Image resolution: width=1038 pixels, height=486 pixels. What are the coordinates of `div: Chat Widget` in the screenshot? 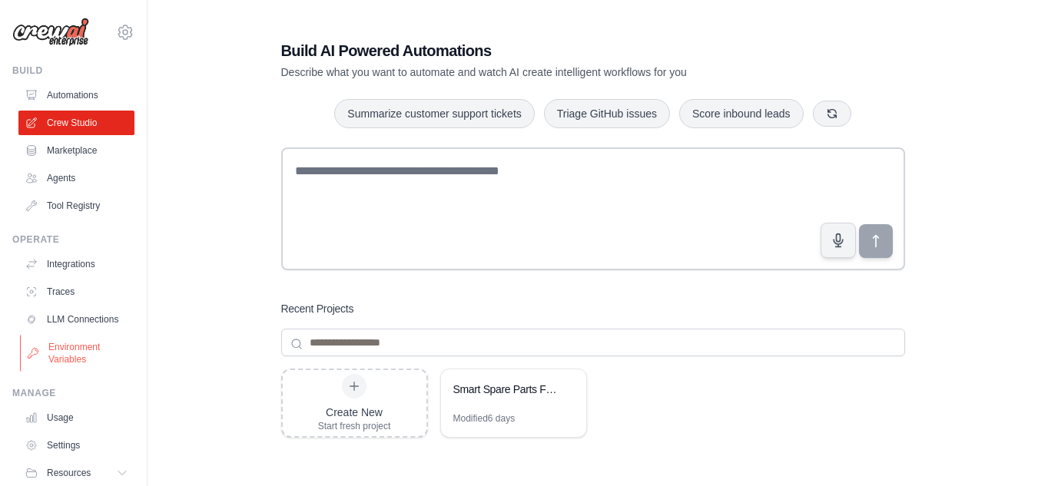 It's located at (999, 449).